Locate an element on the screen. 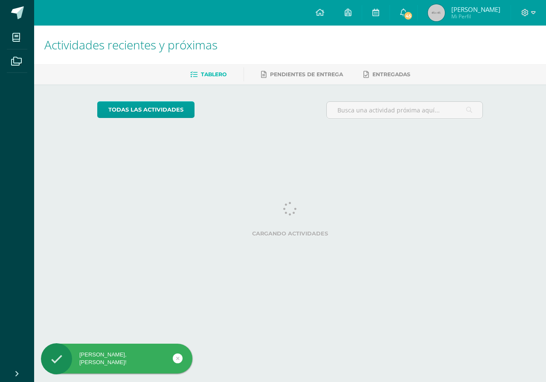 This screenshot has height=382, width=546. span: 45 is located at coordinates (408, 16).